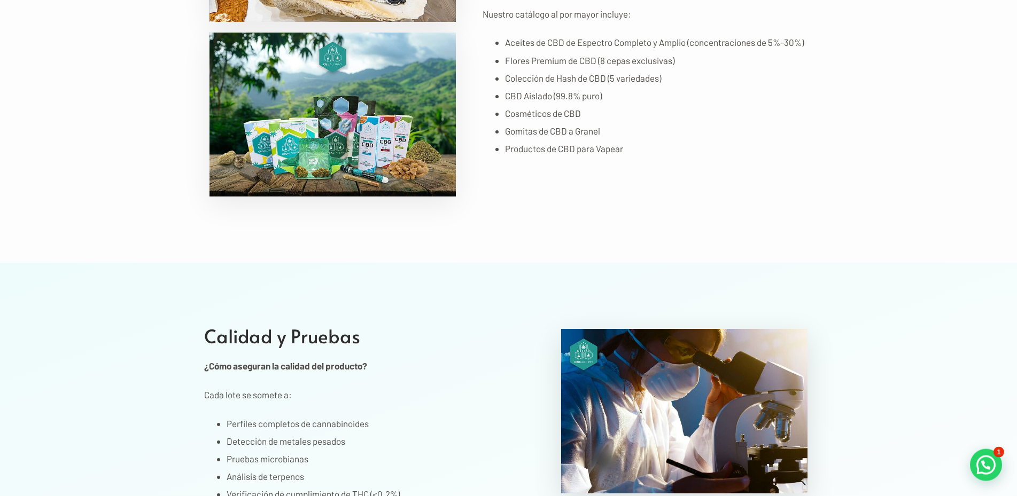 Image resolution: width=1017 pixels, height=496 pixels. What do you see at coordinates (380, 477) in the screenshot?
I see `li: Análisis de terpenos` at bounding box center [380, 477].